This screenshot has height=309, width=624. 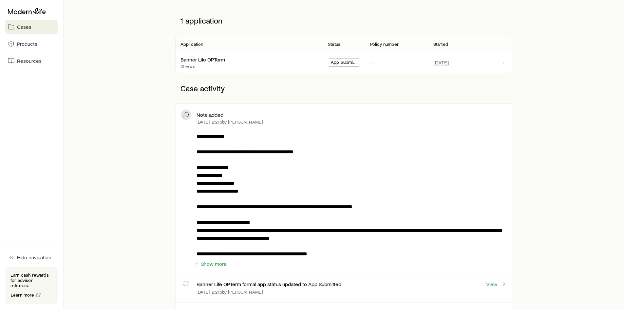 What do you see at coordinates (334, 44) in the screenshot?
I see `p: Status` at bounding box center [334, 44].